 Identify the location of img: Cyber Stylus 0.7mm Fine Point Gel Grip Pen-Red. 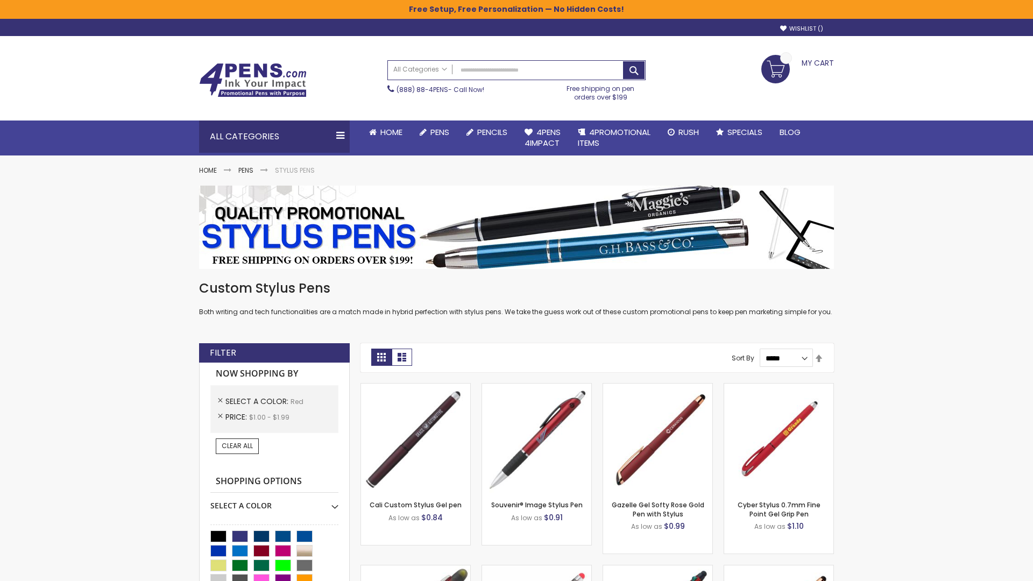
(778, 438).